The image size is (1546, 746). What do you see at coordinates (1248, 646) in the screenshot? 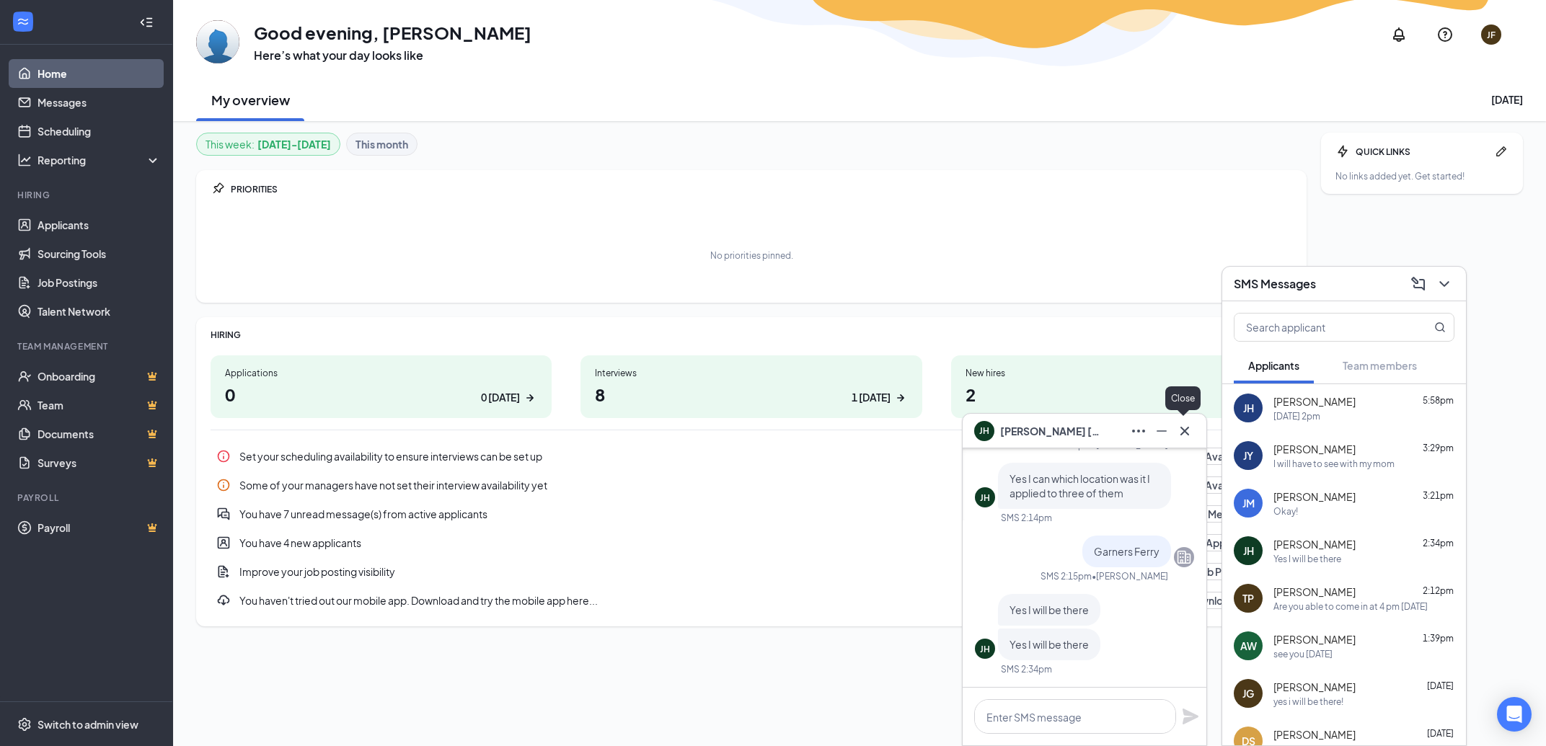
I see `div: AW` at bounding box center [1248, 646].